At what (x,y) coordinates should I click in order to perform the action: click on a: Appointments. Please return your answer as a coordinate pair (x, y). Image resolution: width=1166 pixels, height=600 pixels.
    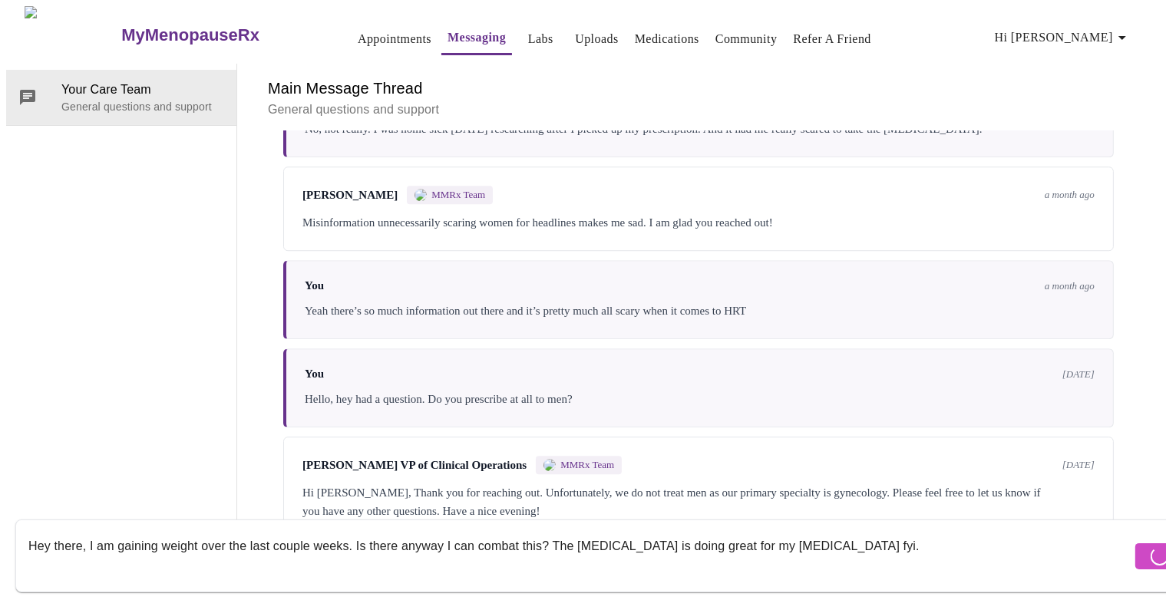
    Looking at the image, I should click on (394, 39).